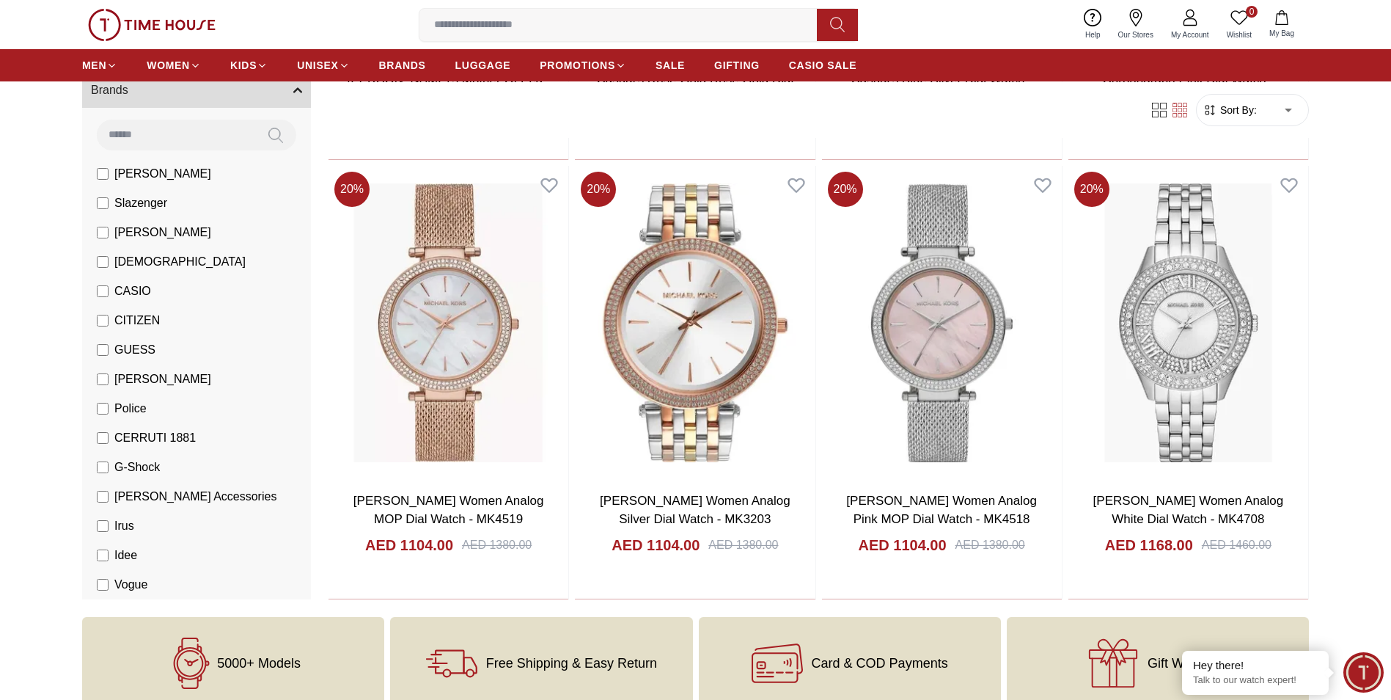  Describe the element at coordinates (125, 555) in the screenshot. I see `span: Idee` at that location.